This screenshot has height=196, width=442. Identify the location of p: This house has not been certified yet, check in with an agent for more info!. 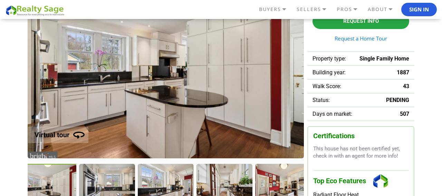
(360, 152).